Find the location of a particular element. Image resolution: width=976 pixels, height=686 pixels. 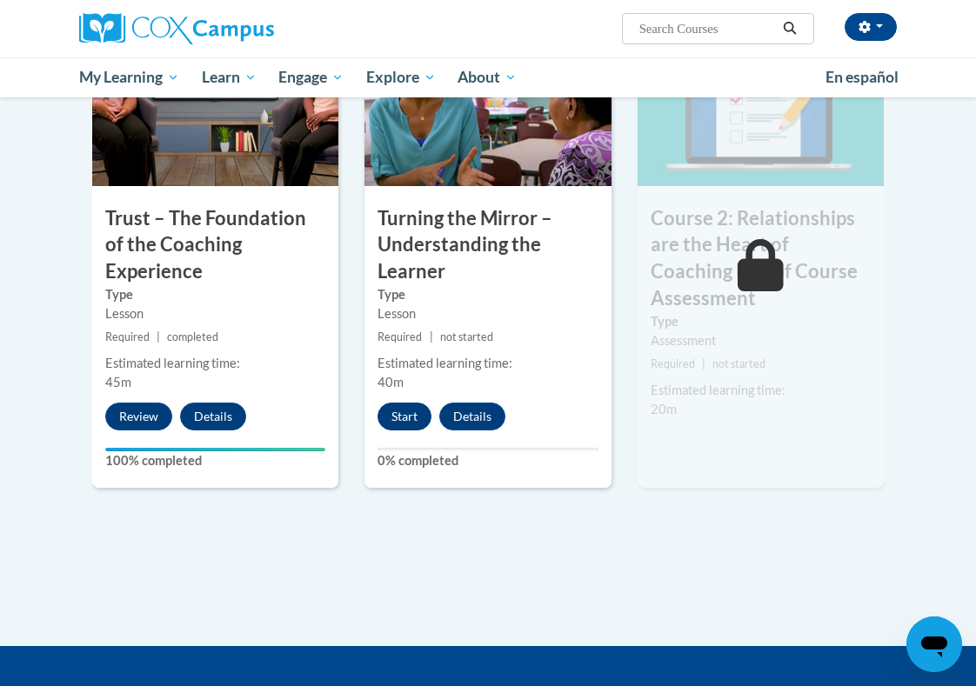

span: My Learning is located at coordinates (129, 77).